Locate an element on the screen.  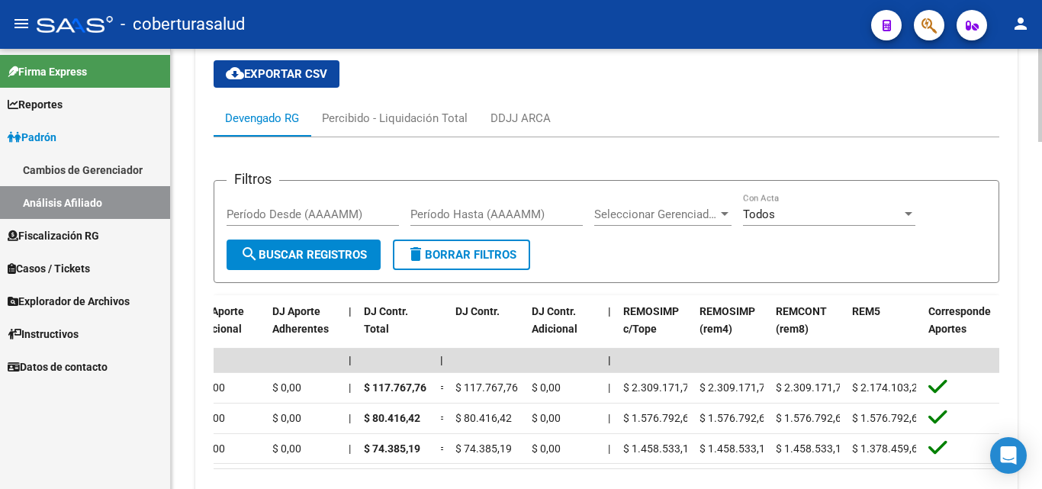
span: Casos / Tickets is located at coordinates (49, 268).